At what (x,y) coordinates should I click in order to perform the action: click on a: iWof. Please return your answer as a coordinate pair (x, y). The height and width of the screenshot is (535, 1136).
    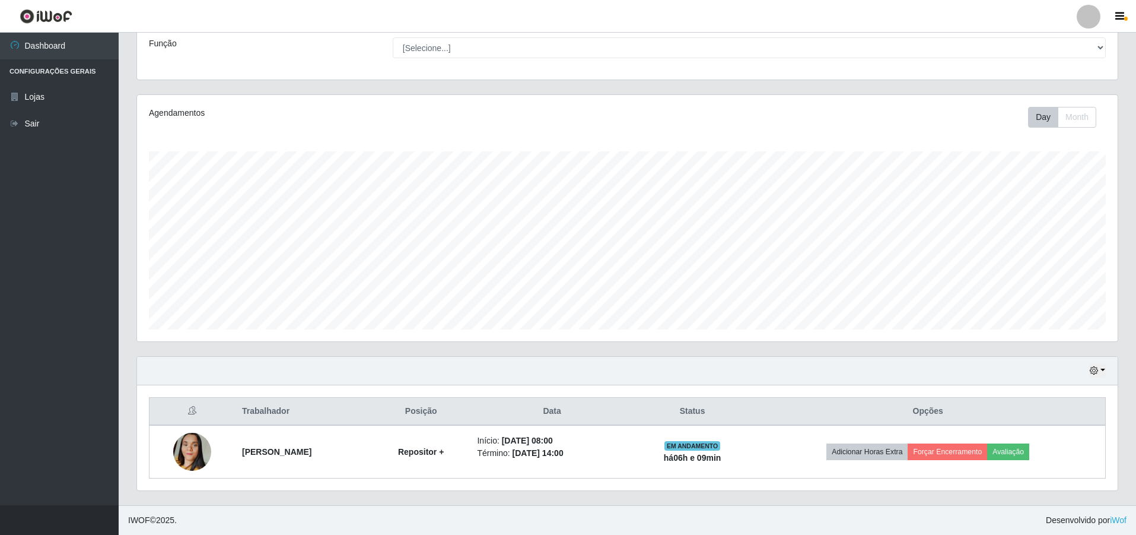
    Looking at the image, I should click on (1118, 520).